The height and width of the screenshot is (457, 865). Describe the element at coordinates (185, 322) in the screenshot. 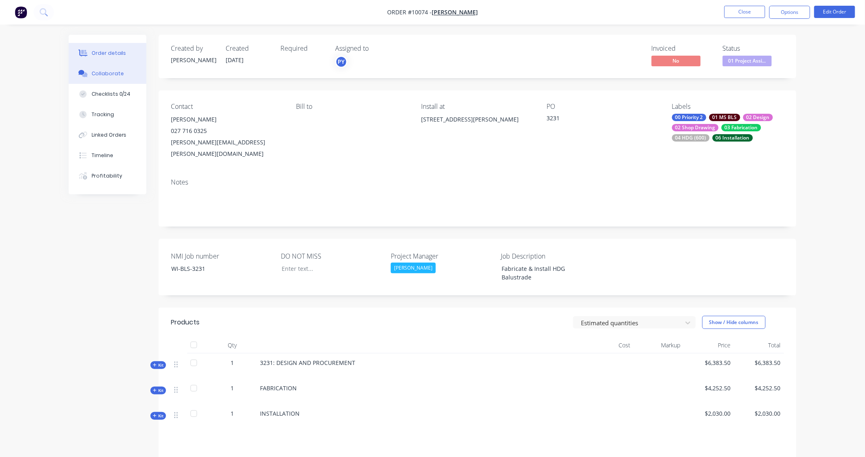

I see `div: Products` at that location.